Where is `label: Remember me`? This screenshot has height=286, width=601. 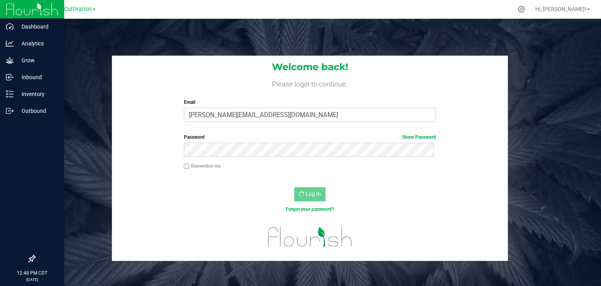
label: Remember me is located at coordinates (202, 166).